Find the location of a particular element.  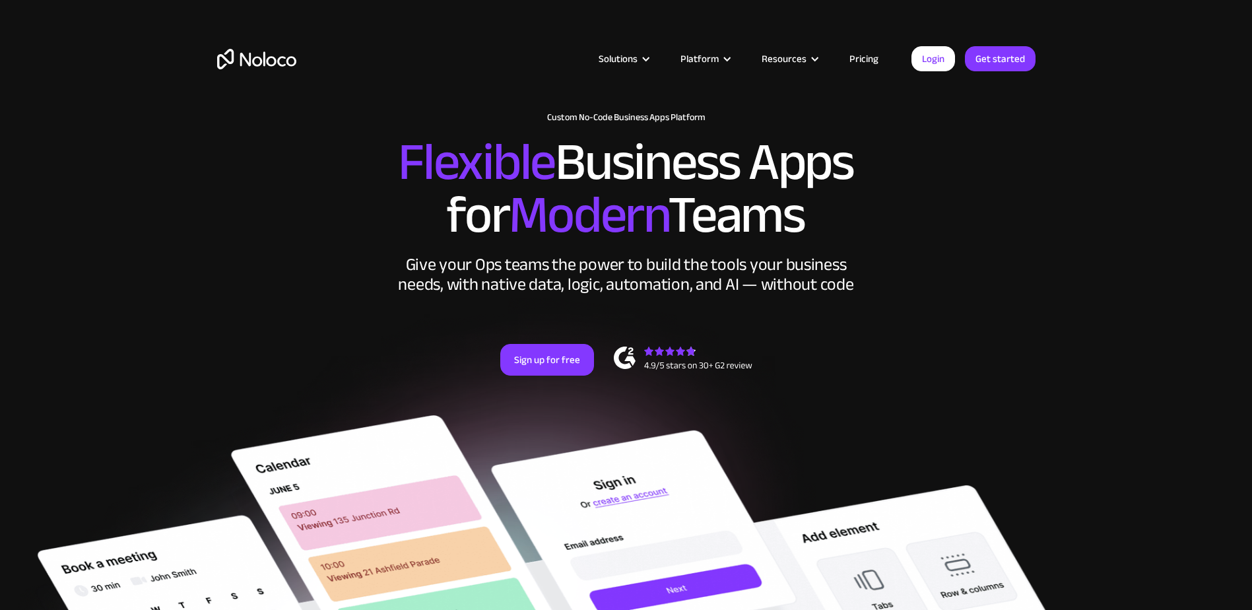

a: Get started is located at coordinates (1000, 59).